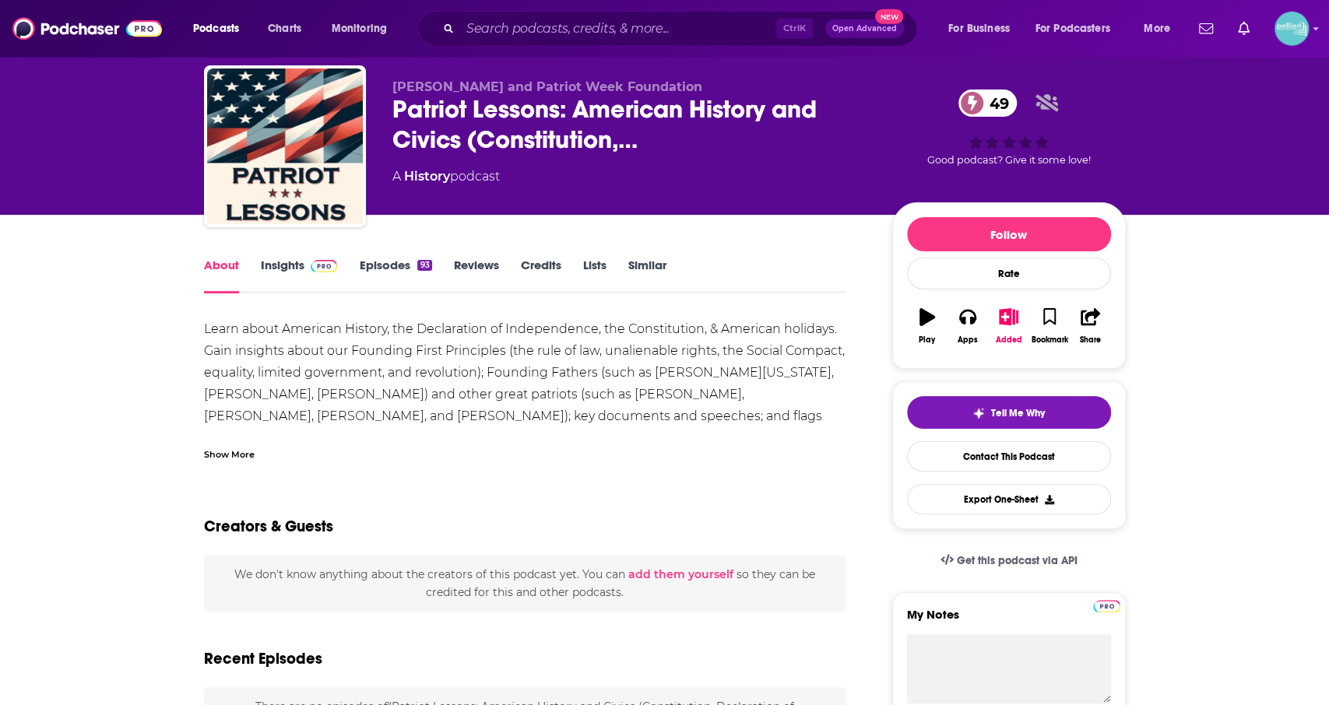 The width and height of the screenshot is (1329, 705). Describe the element at coordinates (1073, 29) in the screenshot. I see `span: For Podcasters` at that location.